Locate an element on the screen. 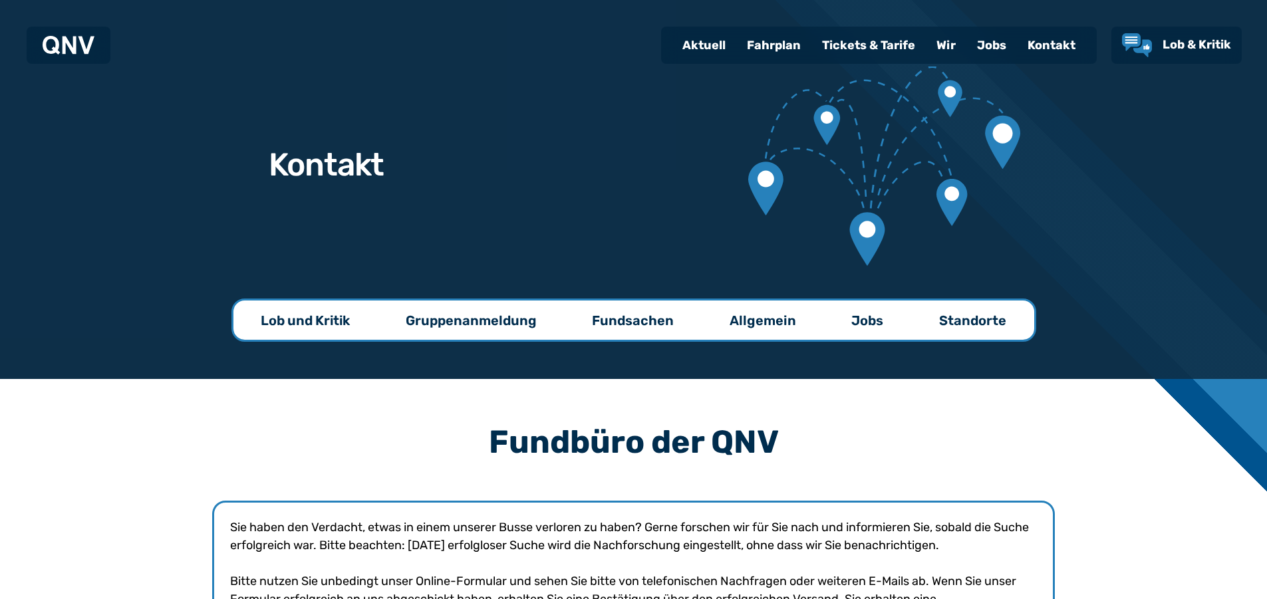 This screenshot has width=1267, height=599. p: Allgemein is located at coordinates (763, 320).